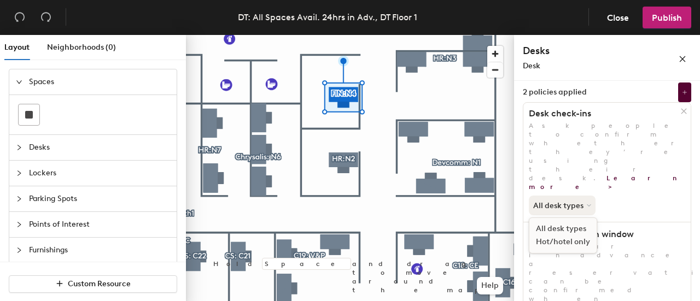 The height and width of the screenshot is (301, 700). Describe the element at coordinates (46, 17) in the screenshot. I see `button: Redo (⌘ + ⇧ + Z)` at that location.